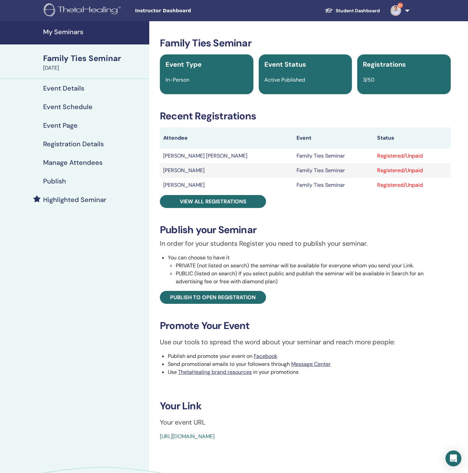 This screenshot has height=473, width=468. Describe the element at coordinates (286, 64) in the screenshot. I see `span: Event Status` at that location.